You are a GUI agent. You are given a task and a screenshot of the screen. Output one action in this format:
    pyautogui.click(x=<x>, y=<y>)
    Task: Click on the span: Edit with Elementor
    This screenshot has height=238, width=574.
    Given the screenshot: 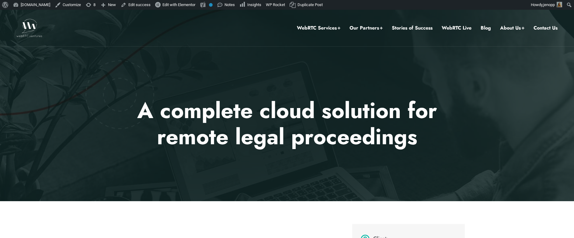 What is the action you would take?
    pyautogui.click(x=179, y=5)
    